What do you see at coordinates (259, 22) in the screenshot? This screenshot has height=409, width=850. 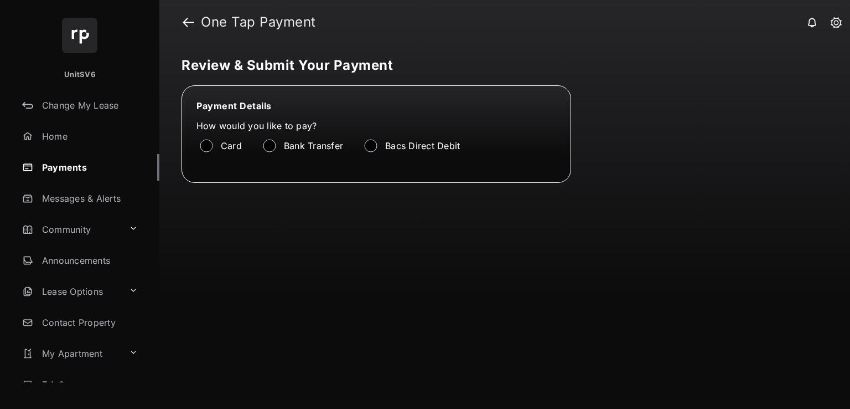 I see `strong: One Tap Payment` at bounding box center [259, 22].